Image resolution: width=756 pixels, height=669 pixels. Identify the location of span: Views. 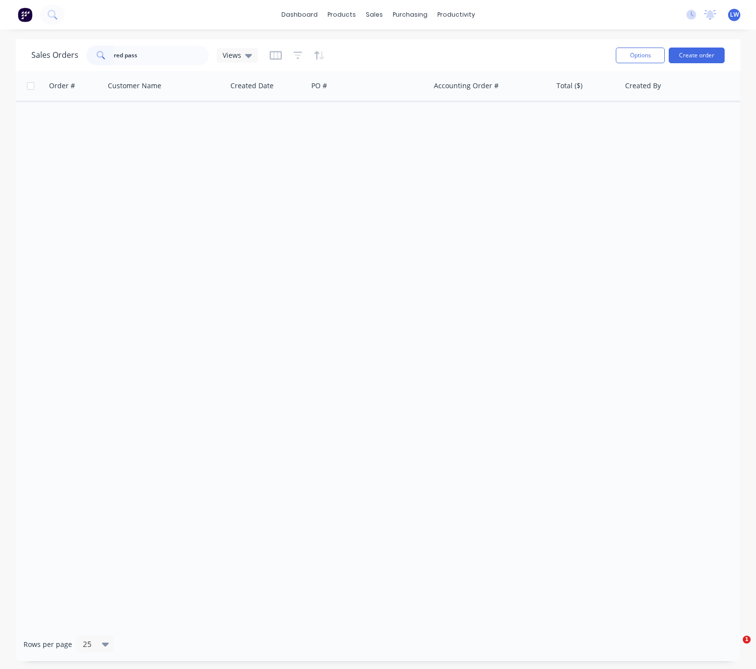
(232, 55).